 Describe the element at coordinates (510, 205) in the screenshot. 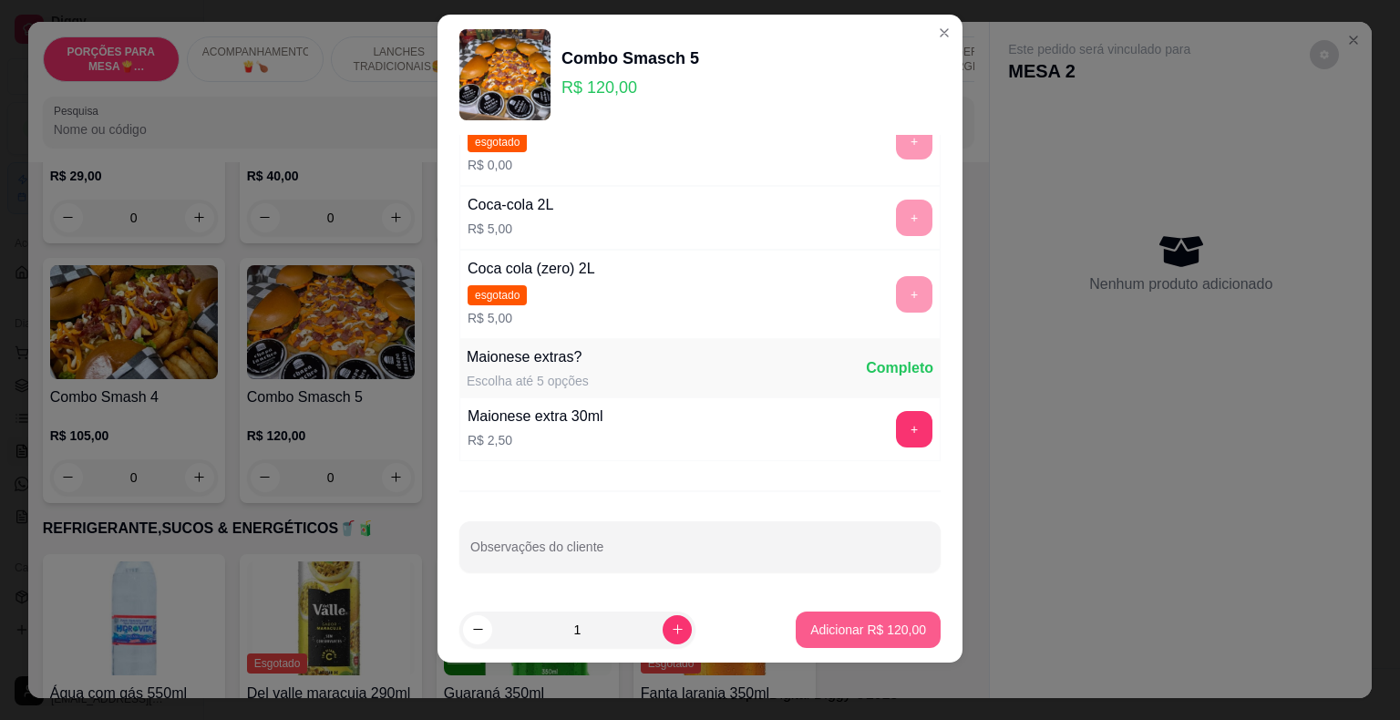

I see `div: Coca-cola 2L` at that location.